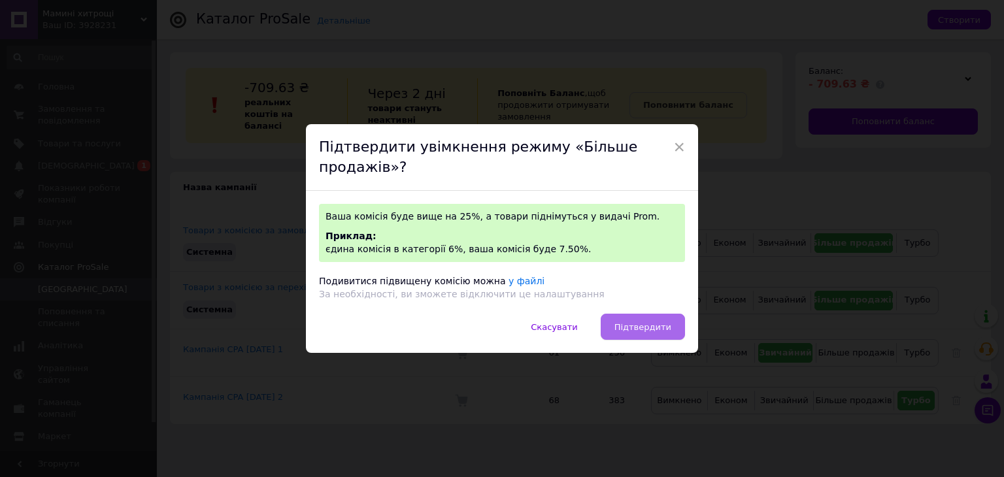  Describe the element at coordinates (413, 281) in the screenshot. I see `span: Подивитися підвищену комісію можна` at that location.